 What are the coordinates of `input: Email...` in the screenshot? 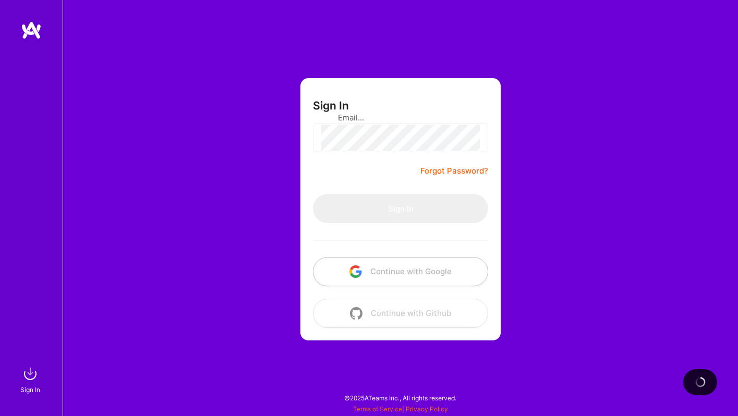 It's located at (401, 117).